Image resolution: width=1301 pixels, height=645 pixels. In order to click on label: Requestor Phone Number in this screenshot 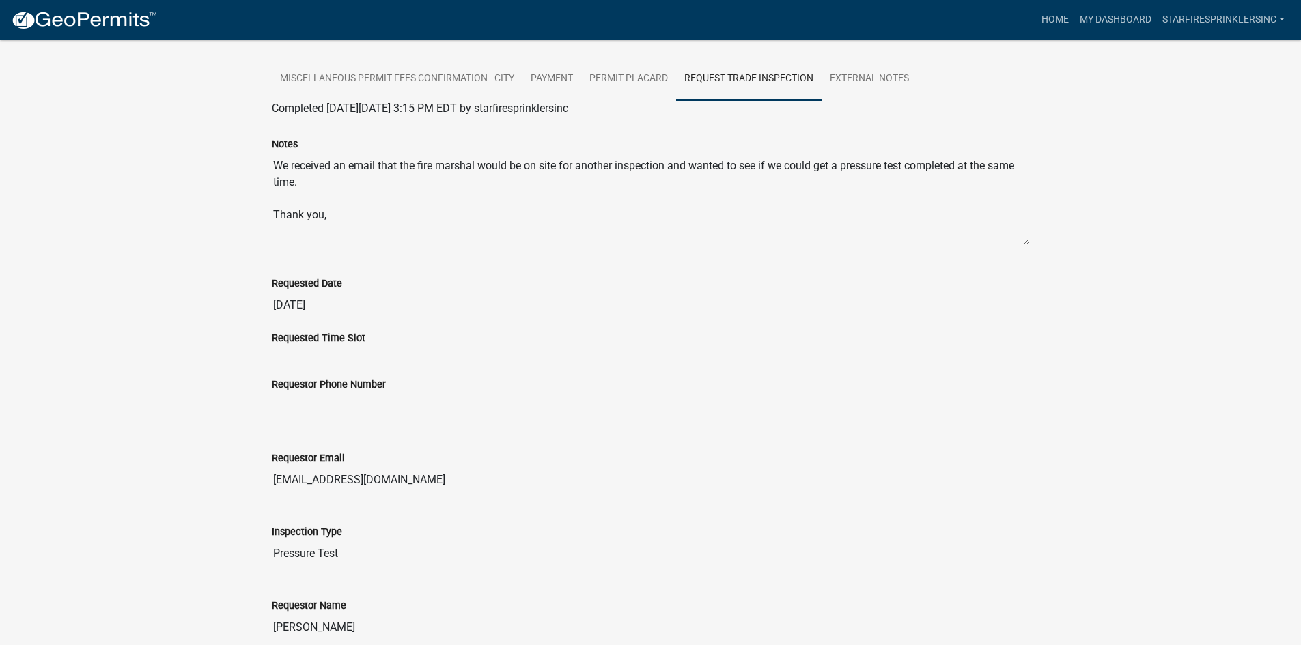, I will do `click(329, 385)`.